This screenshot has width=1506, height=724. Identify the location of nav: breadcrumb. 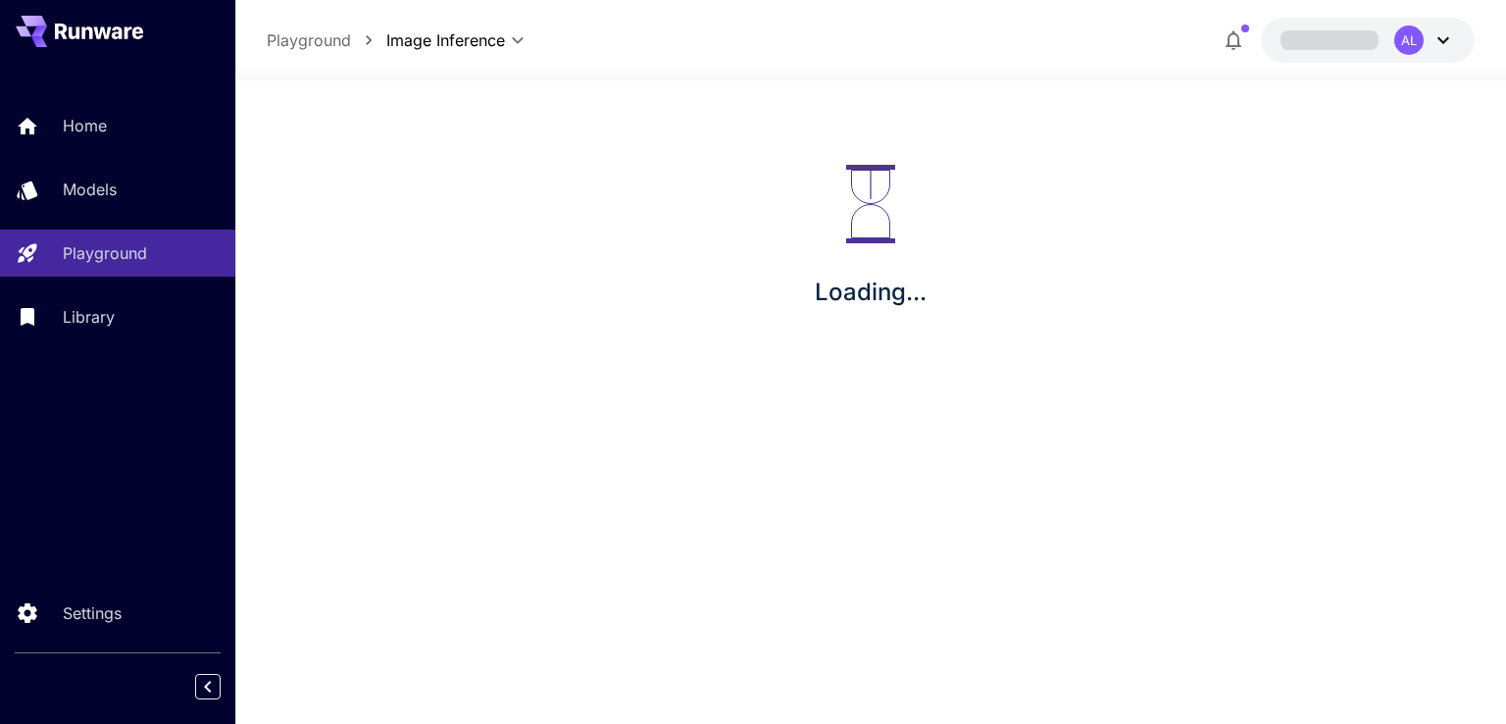
(327, 40).